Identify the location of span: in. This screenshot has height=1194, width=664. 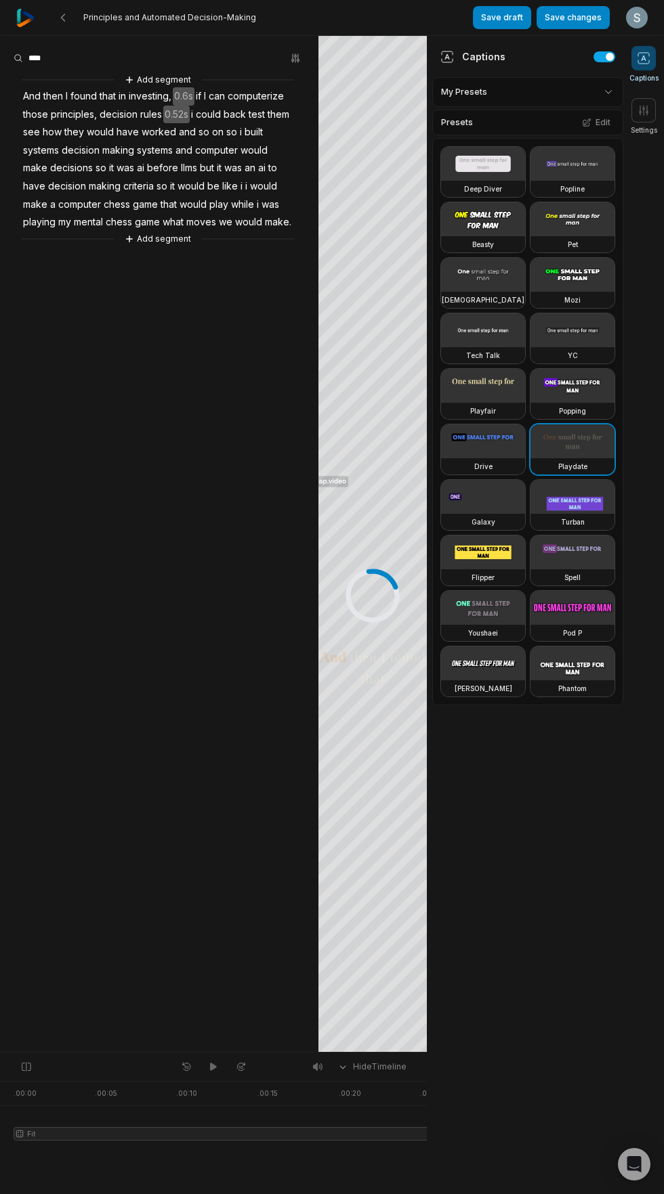
(122, 96).